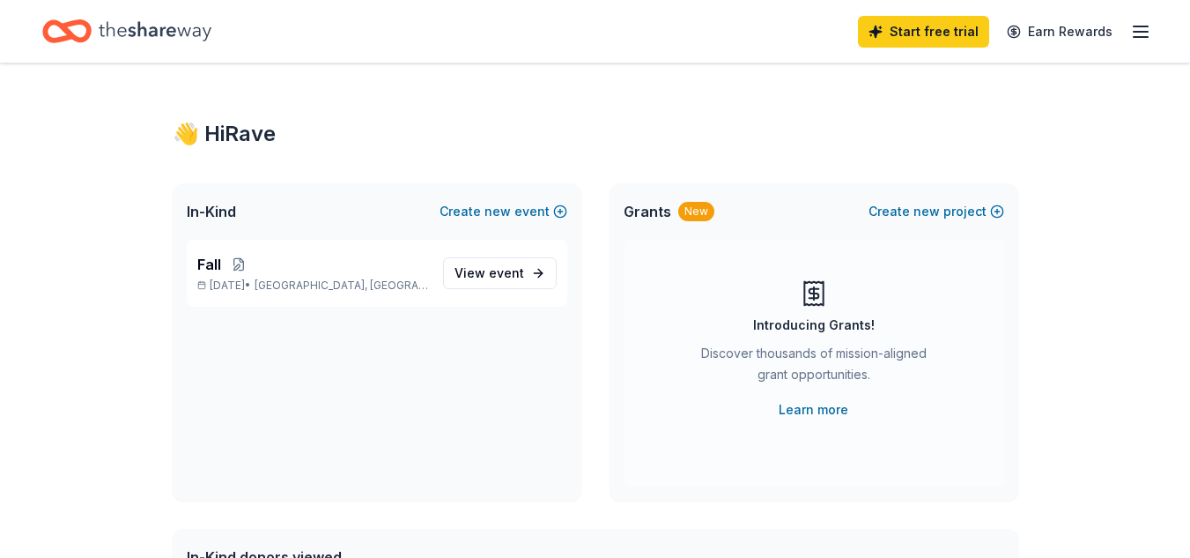 This screenshot has width=1190, height=558. What do you see at coordinates (489, 273) in the screenshot?
I see `span: View` at bounding box center [489, 273].